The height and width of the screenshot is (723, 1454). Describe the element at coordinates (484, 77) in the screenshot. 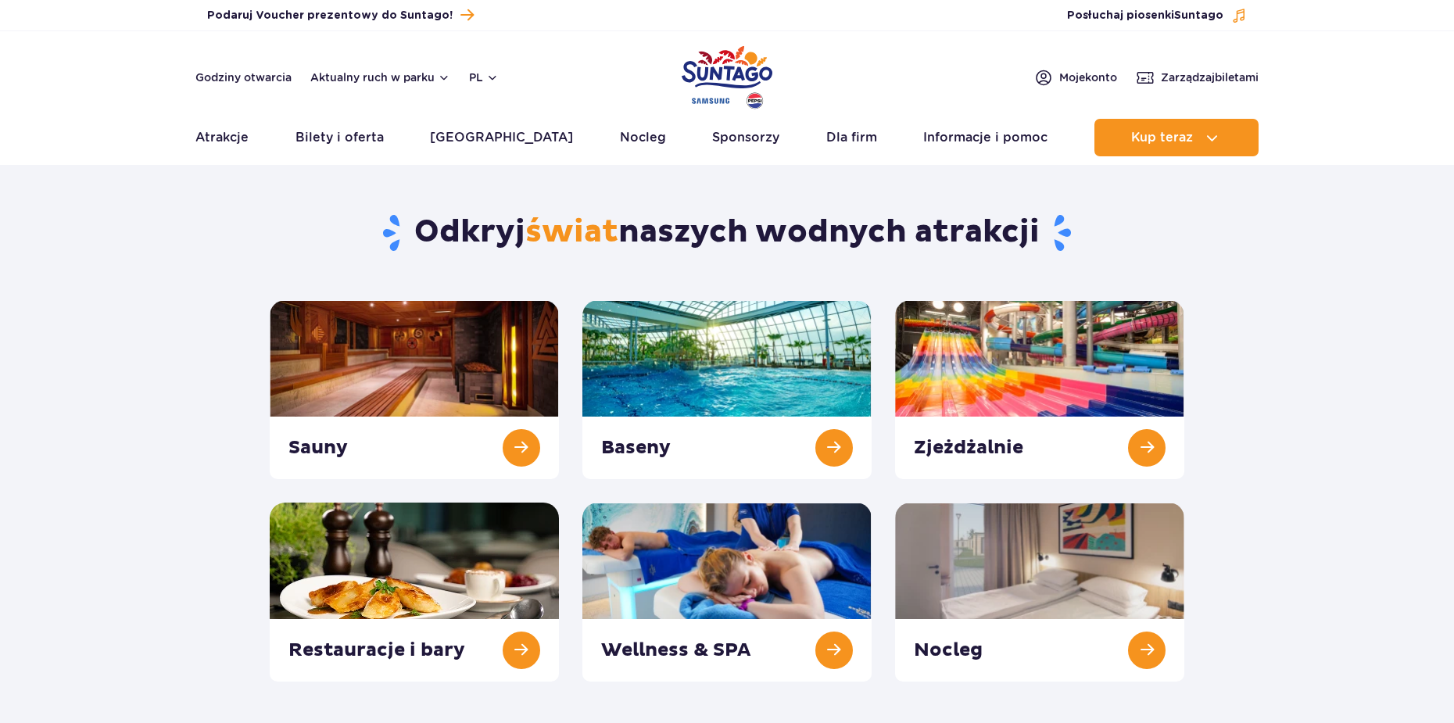

I see `button: pl` at that location.